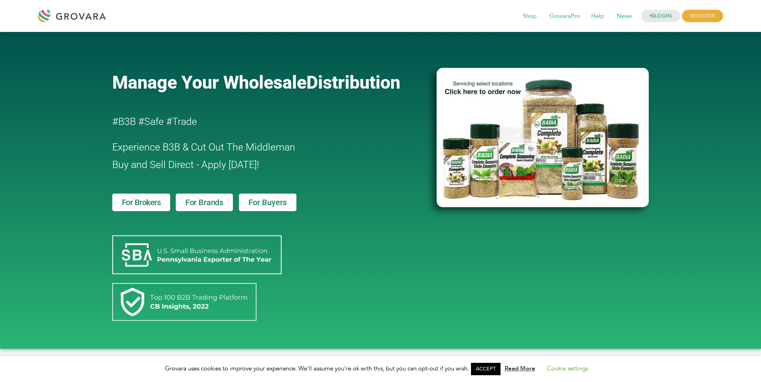  What do you see at coordinates (380, 368) in the screenshot?
I see `span: Grovara uses cookies to improve your experience. We'll assume you're ok with this, but you can op...` at bounding box center [380, 368].